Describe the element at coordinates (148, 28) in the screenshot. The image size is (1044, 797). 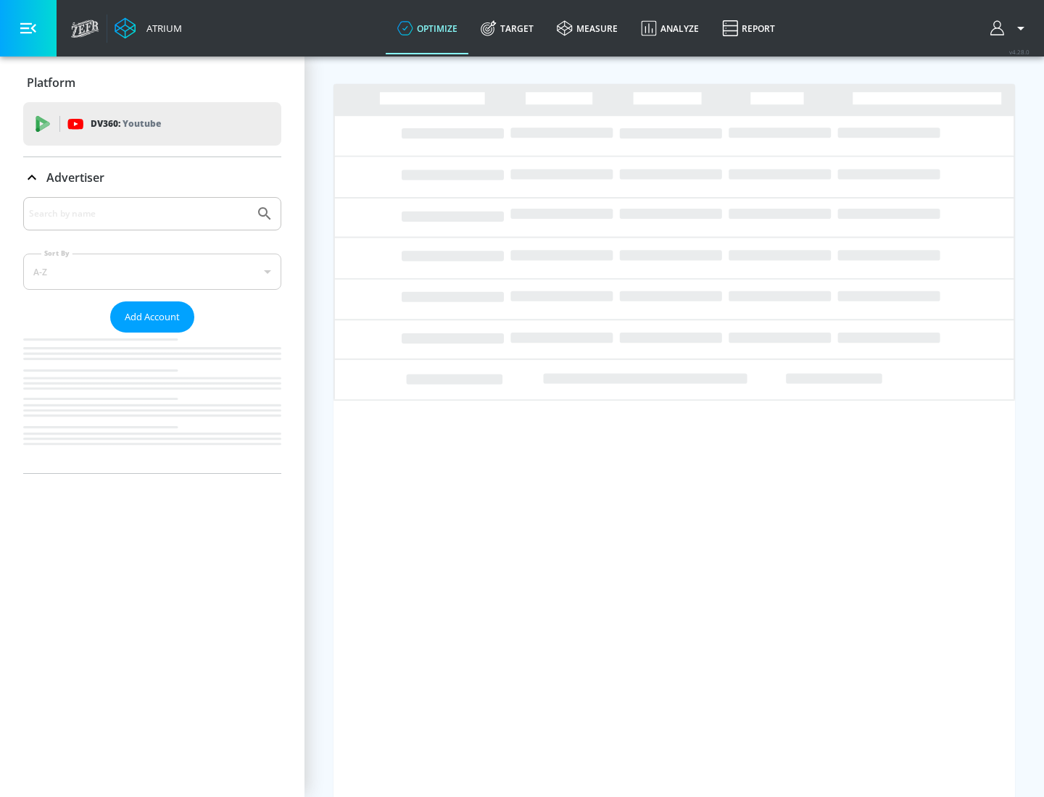
I see `a: Atrium` at that location.